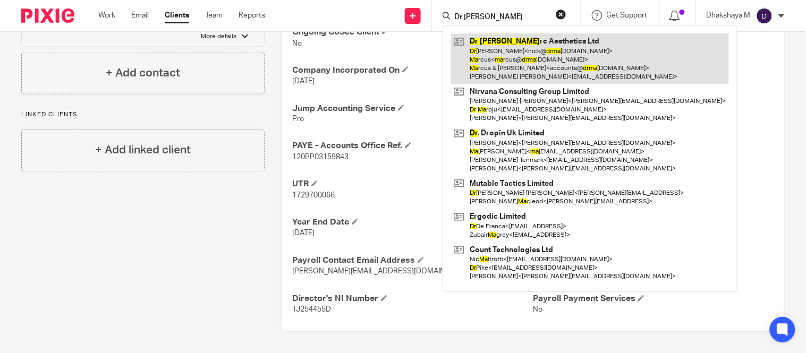 The width and height of the screenshot is (806, 353). What do you see at coordinates (561, 14) in the screenshot?
I see `button: Clear` at bounding box center [561, 14].